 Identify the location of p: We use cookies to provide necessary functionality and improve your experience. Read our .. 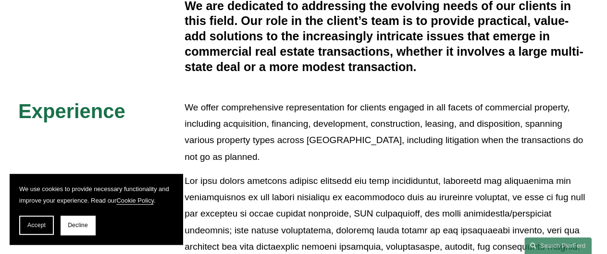
(96, 195).